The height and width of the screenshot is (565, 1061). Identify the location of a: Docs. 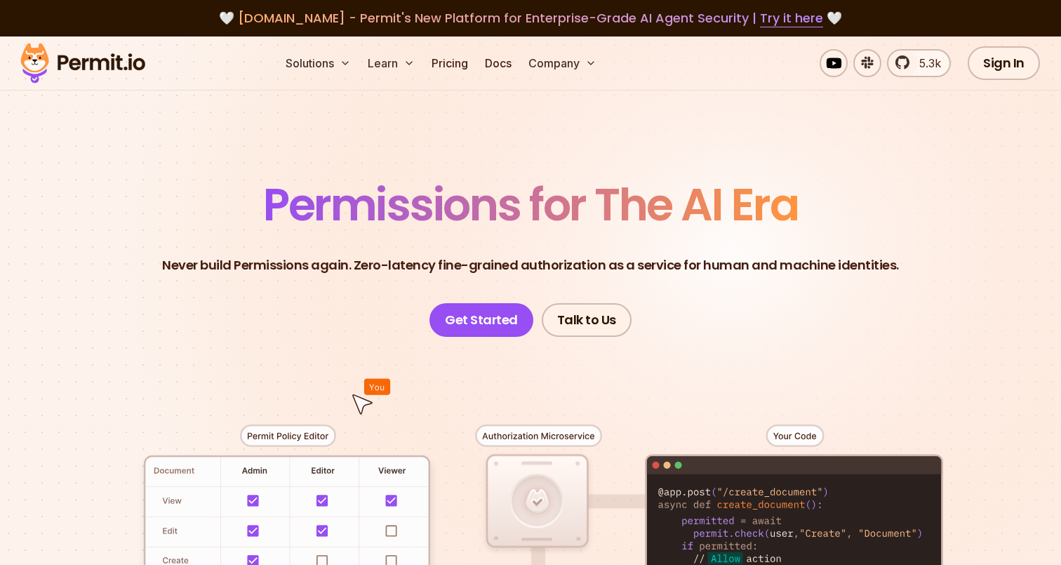
(498, 63).